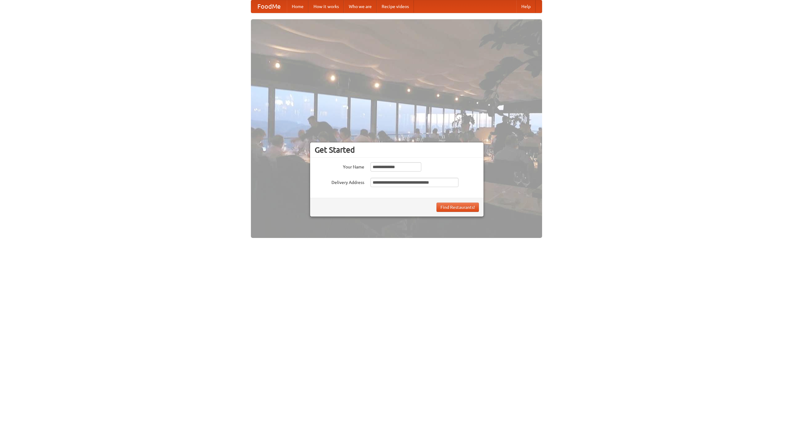  Describe the element at coordinates (395, 7) in the screenshot. I see `a: Recipe videos` at that location.